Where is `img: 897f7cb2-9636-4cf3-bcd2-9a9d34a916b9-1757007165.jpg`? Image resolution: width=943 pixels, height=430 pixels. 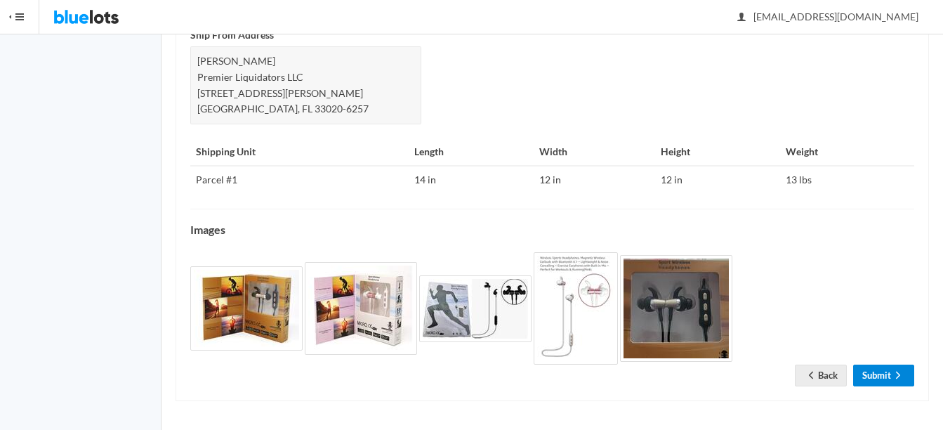 img: 897f7cb2-9636-4cf3-bcd2-9a9d34a916b9-1757007165.jpg is located at coordinates (361, 308).